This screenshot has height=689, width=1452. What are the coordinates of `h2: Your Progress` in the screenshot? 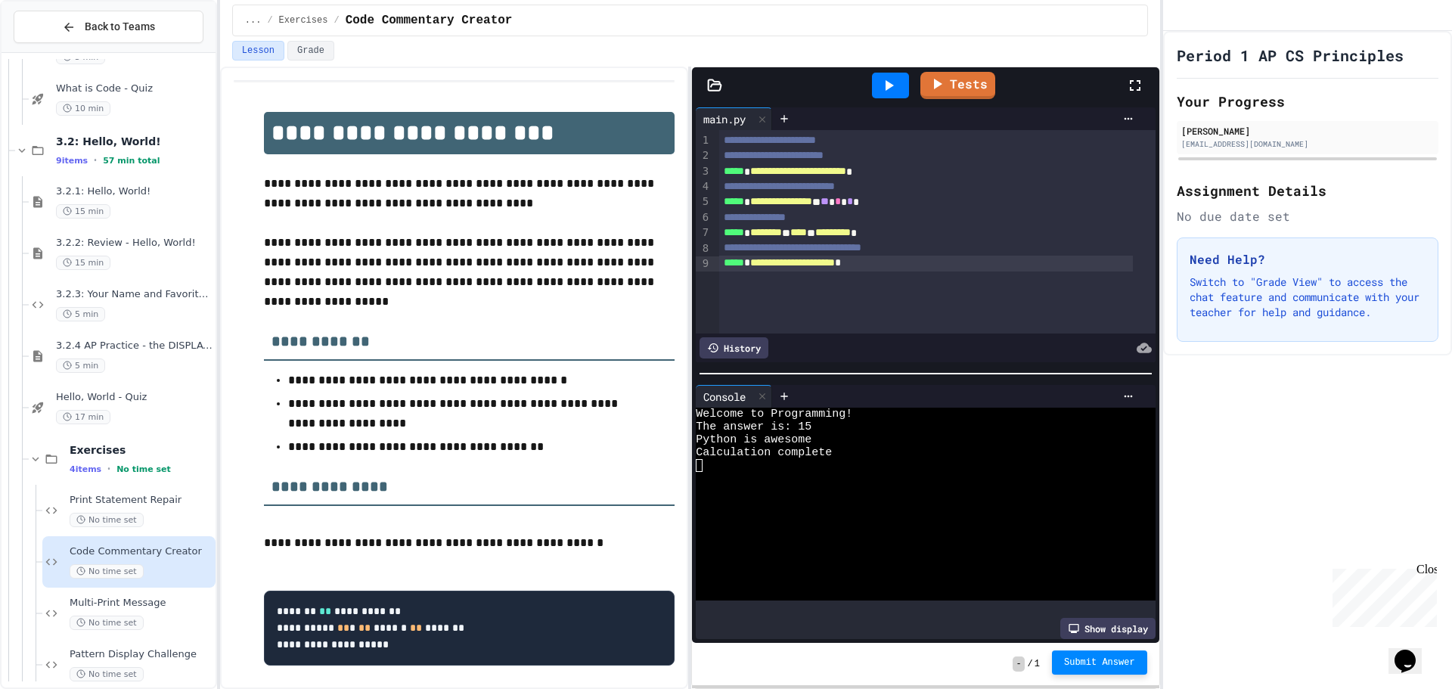 It's located at (1308, 101).